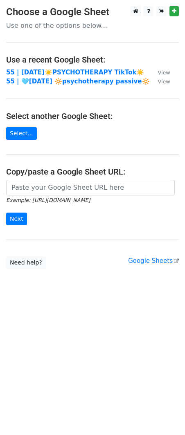 The height and width of the screenshot is (435, 185). Describe the element at coordinates (90, 188) in the screenshot. I see `input: Paste your Google Sheet URL here` at that location.